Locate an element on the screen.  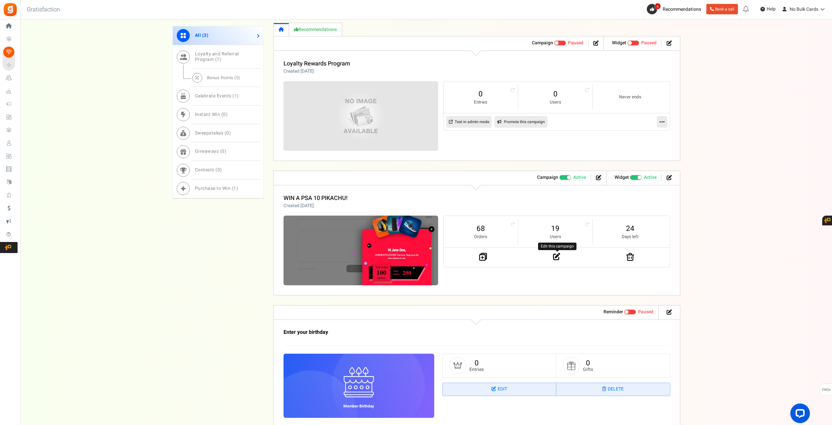
li: 24 is located at coordinates (630, 231).